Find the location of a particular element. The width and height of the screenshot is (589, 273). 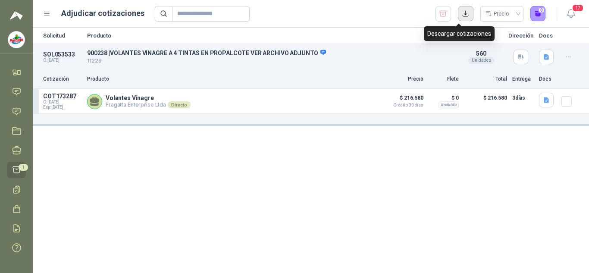

p: SOL053533 is located at coordinates (63, 54).